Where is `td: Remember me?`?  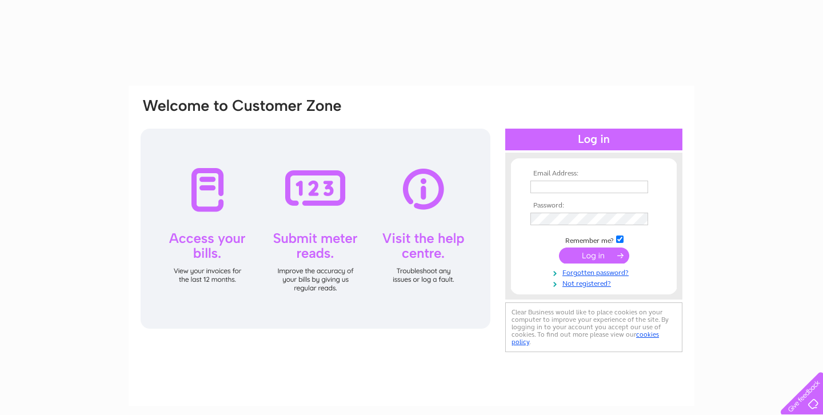
td: Remember me? is located at coordinates (593, 239).